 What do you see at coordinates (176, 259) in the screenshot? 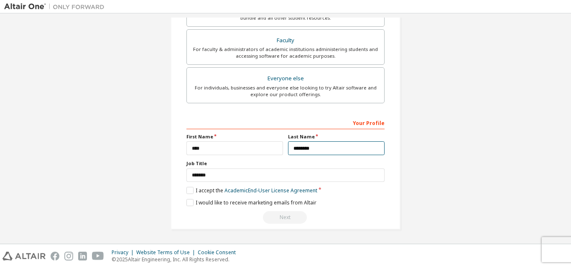
I see `p: © 2025 Altair Engineering, Inc. All Rights Reserved.` at bounding box center [176, 259].